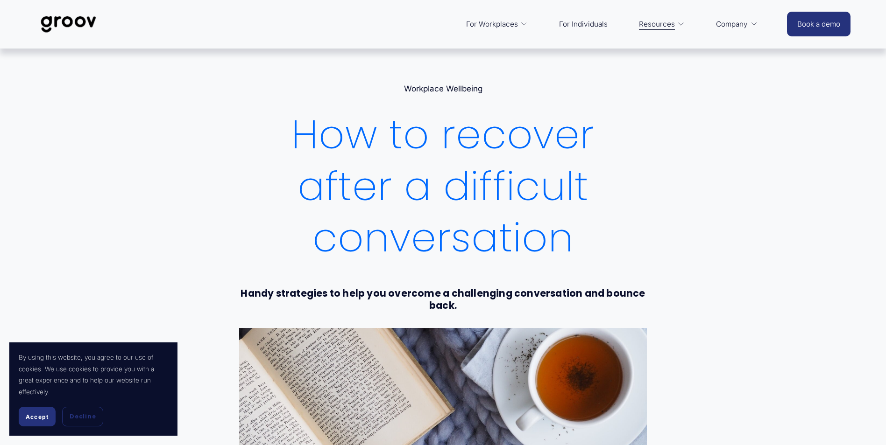 The image size is (886, 445). What do you see at coordinates (93, 375) in the screenshot?
I see `p: By using this website, you agree to our use of cookies. We use cookies to provide you with a grea...` at bounding box center [93, 375].